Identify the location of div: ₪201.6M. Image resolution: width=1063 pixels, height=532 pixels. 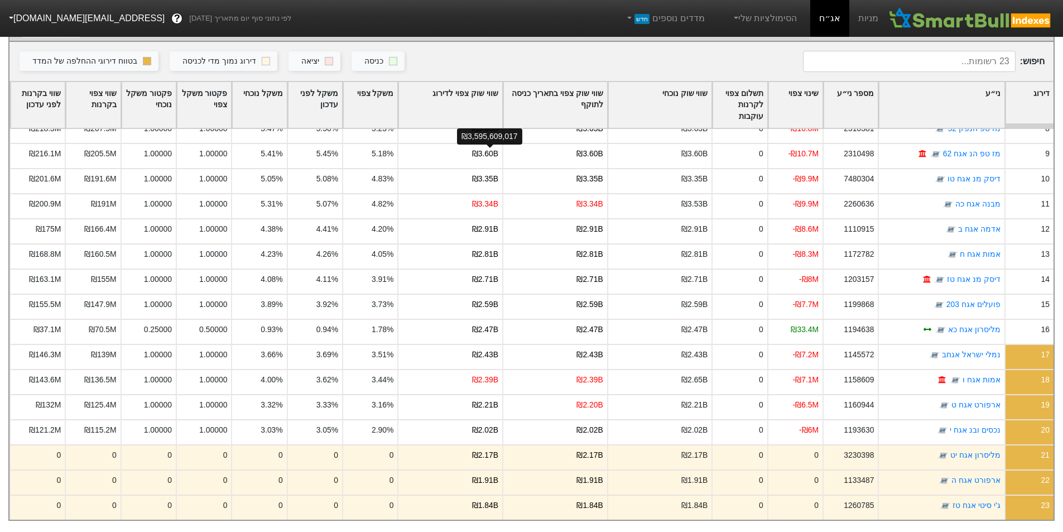
(45, 179).